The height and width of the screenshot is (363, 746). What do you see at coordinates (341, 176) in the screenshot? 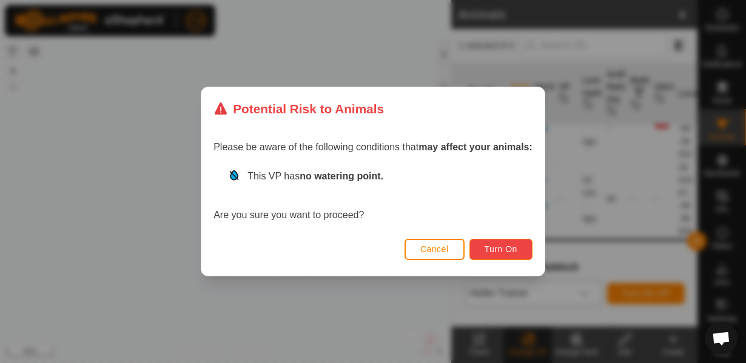
I see `strong: no watering point.` at bounding box center [341, 176].